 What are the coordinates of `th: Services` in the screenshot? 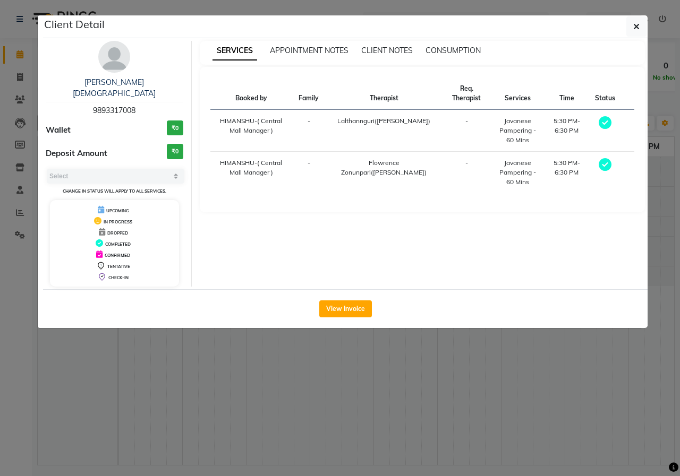 It's located at (517, 93).